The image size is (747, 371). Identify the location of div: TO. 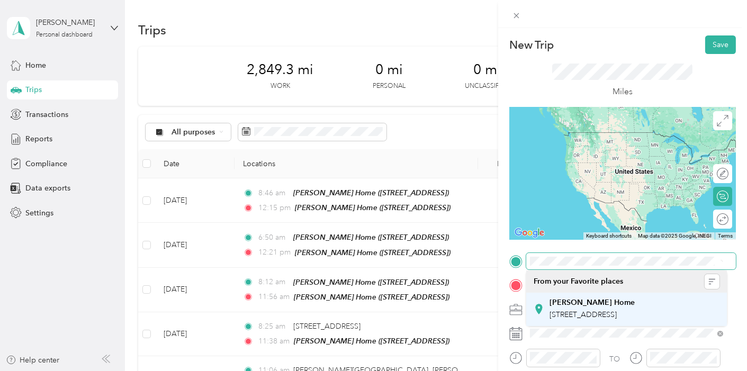
(614, 359).